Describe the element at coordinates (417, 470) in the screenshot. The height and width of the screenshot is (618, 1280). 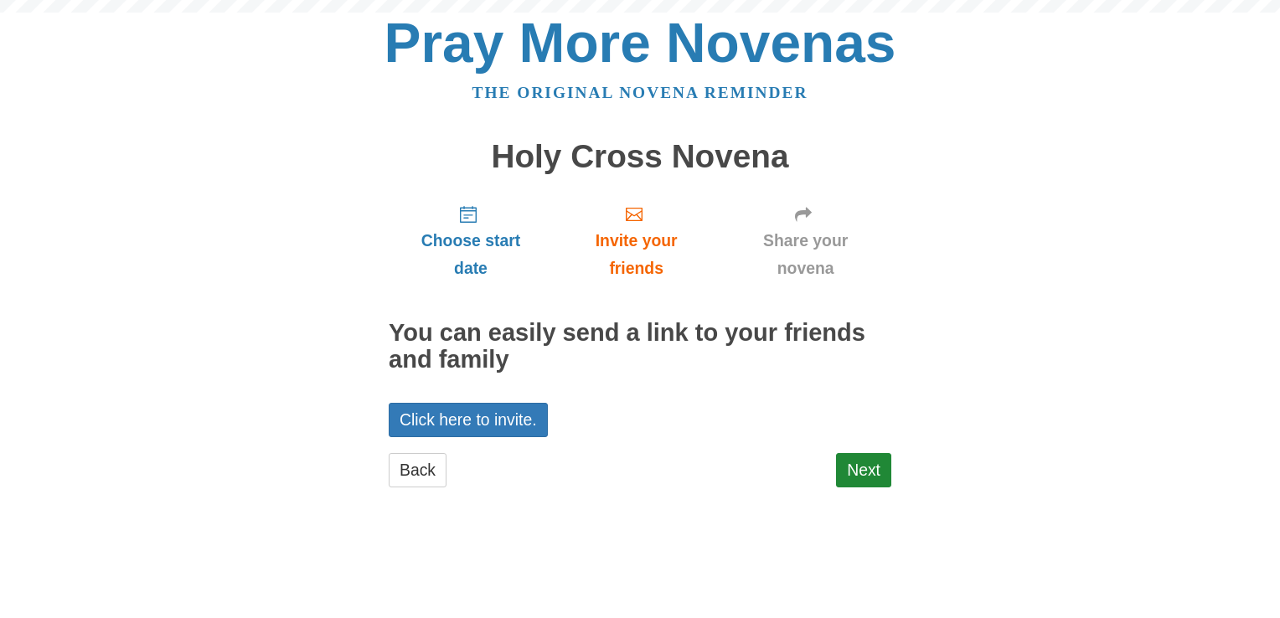
I see `a: Back` at that location.